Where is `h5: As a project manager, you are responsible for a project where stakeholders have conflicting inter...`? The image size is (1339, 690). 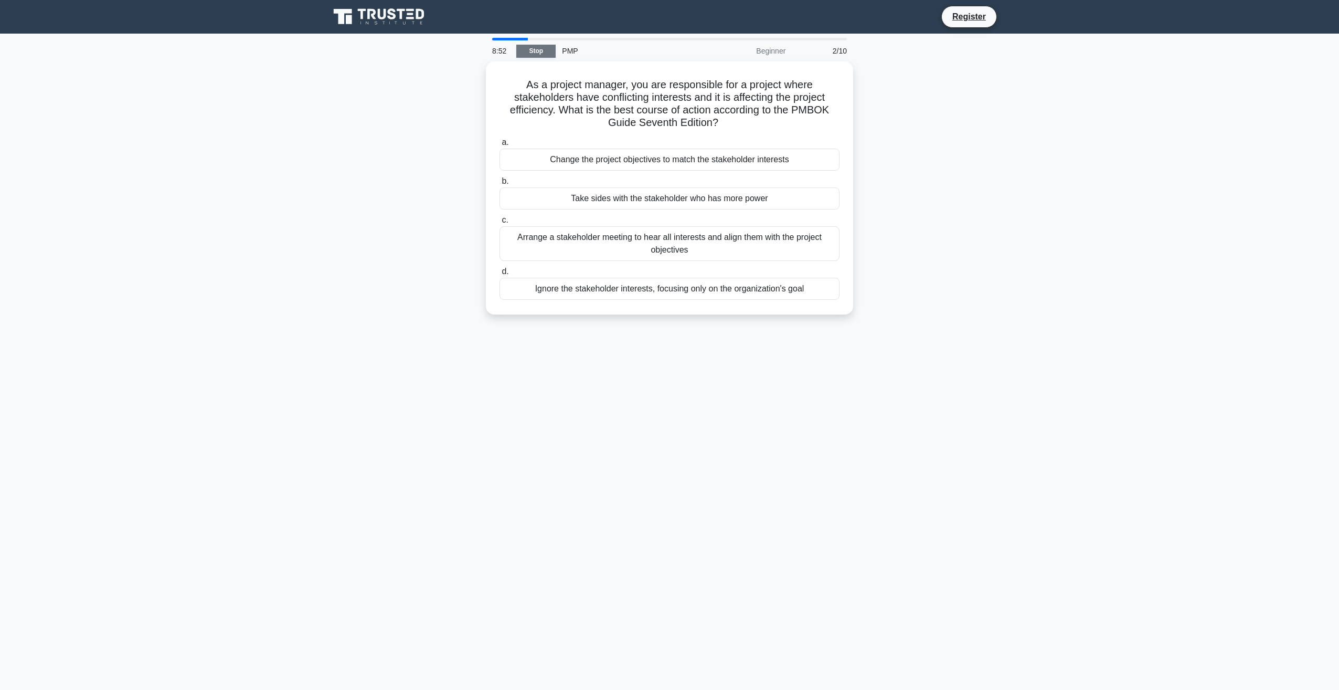
h5: As a project manager, you are responsible for a project where stakeholders have conflicting inter... is located at coordinates (670, 104).